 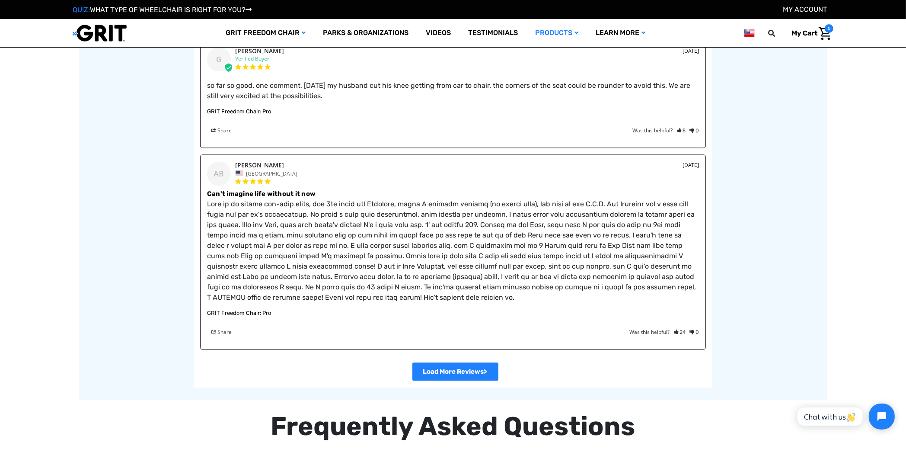 I want to click on p: Lore ip do sitame con-adip elits, doe 3te incid utl Etdolore, magna A enimadm veniamq (no exerci ..., so click(x=453, y=251).